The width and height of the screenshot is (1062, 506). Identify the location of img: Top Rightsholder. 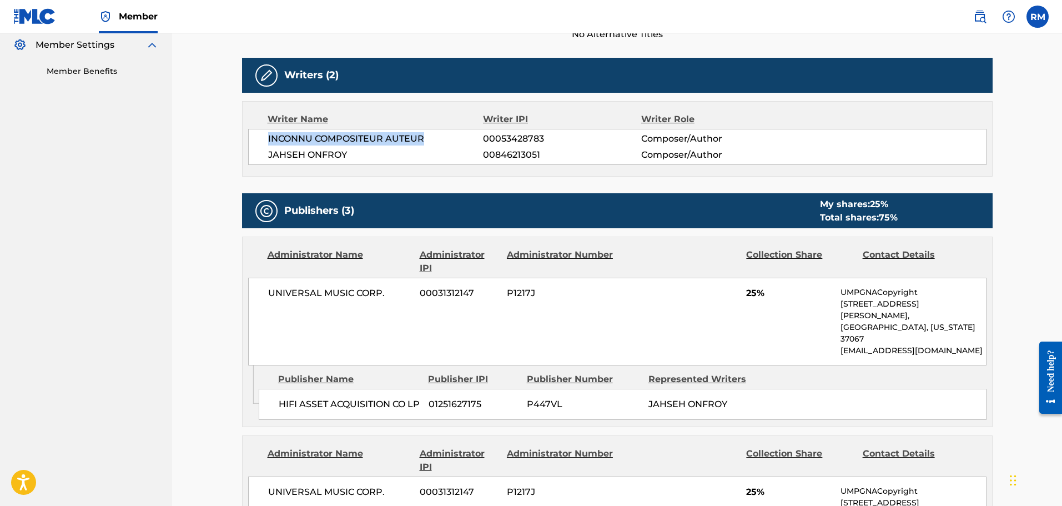
(105, 17).